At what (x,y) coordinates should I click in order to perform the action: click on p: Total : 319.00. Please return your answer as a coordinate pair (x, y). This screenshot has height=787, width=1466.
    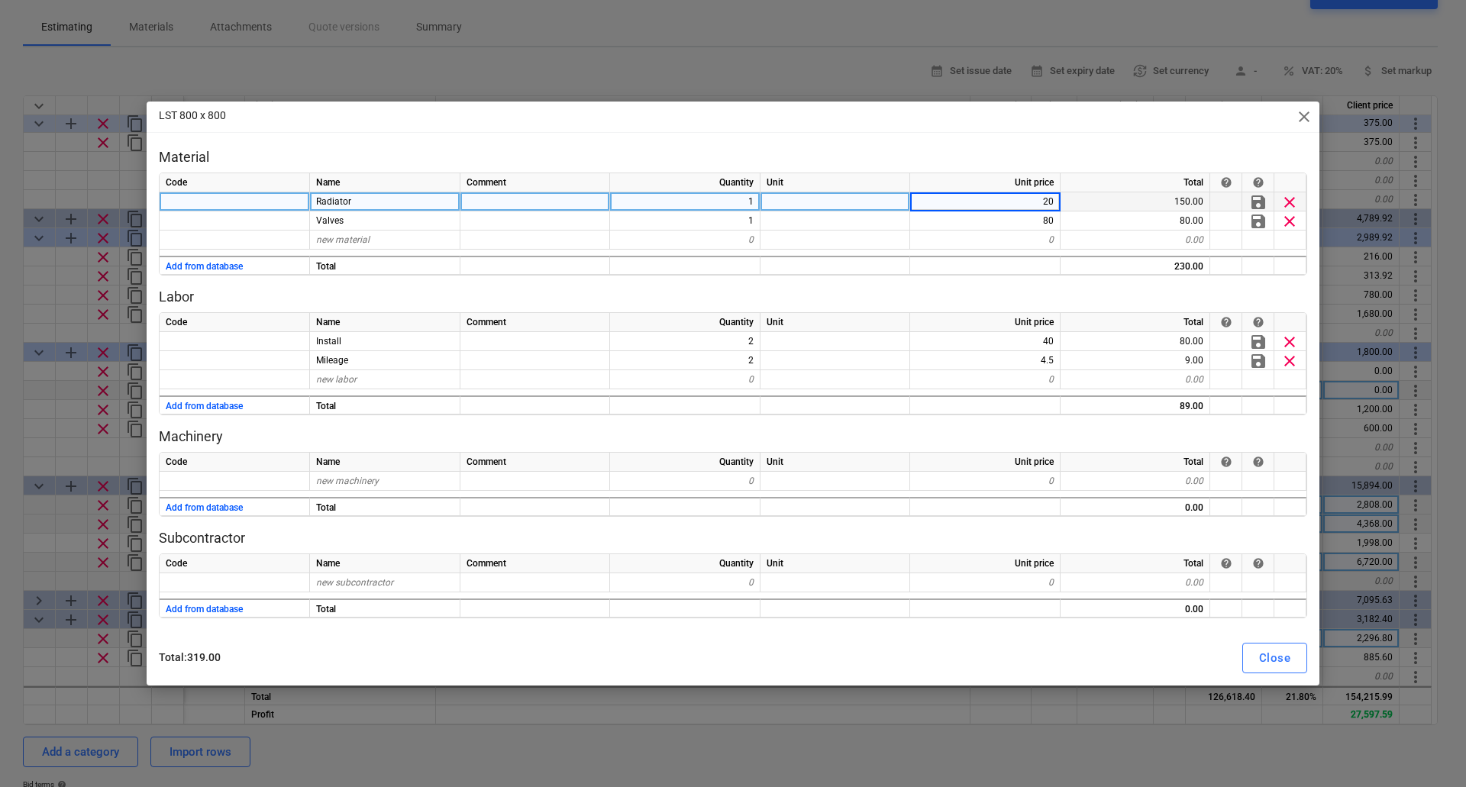
    Looking at the image, I should click on (442, 657).